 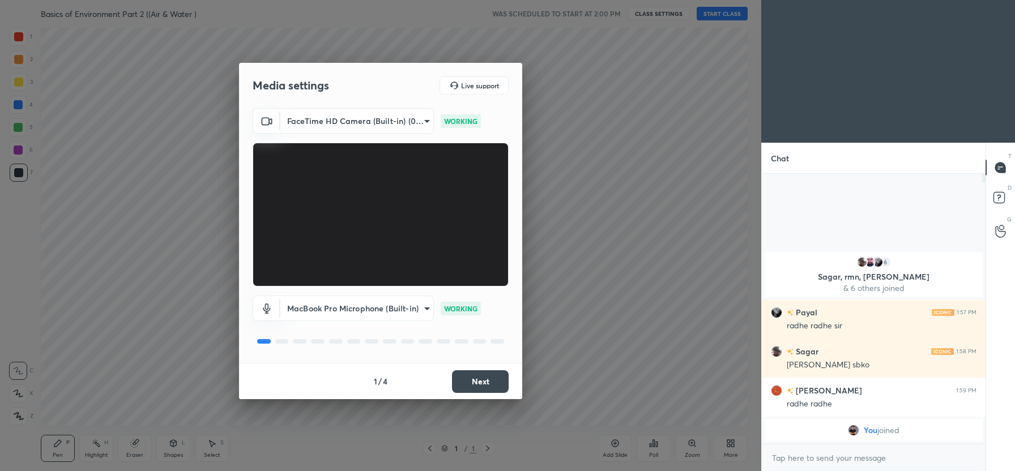 I want to click on div: radhe radhe sir, so click(x=881, y=326).